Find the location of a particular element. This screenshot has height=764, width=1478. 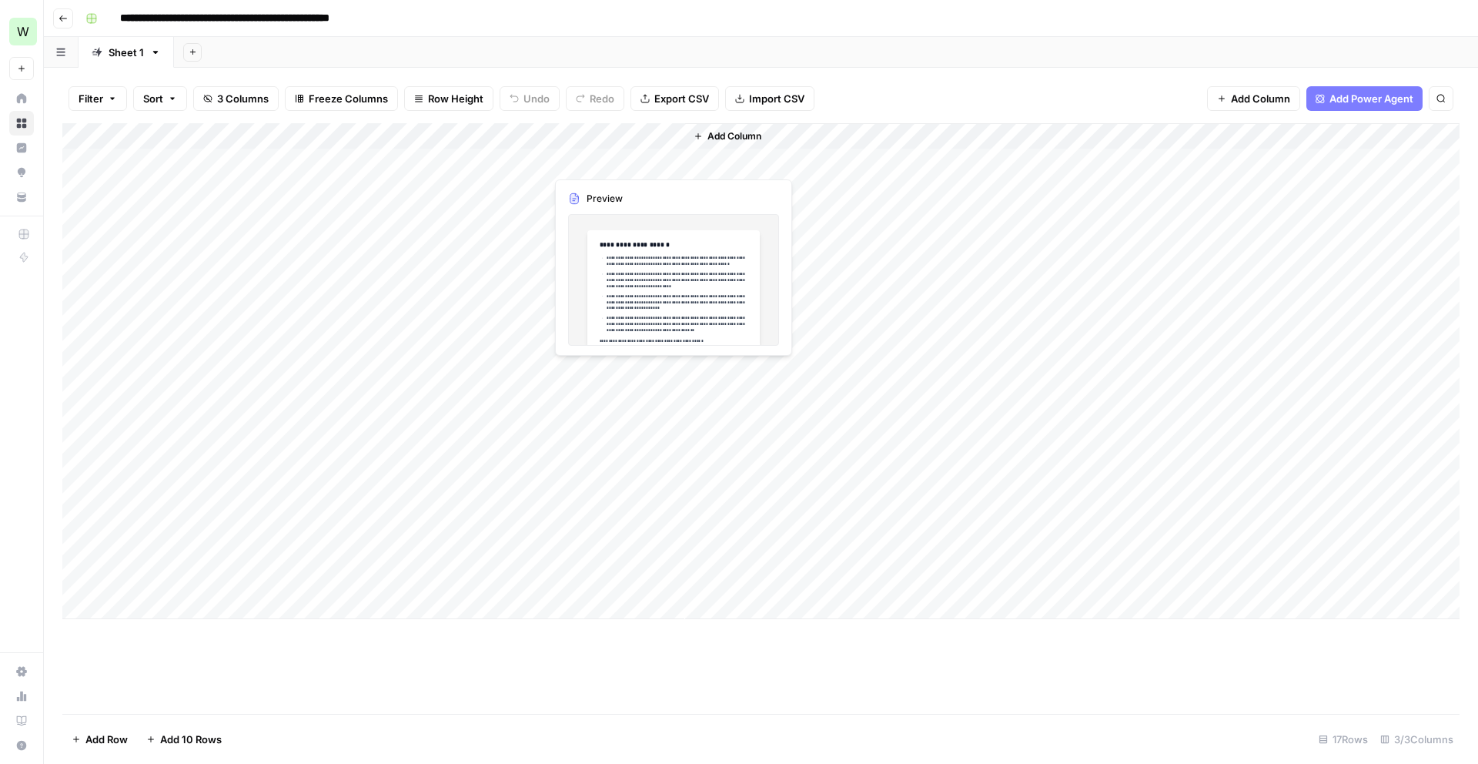

span: Export CSV is located at coordinates (681, 99).